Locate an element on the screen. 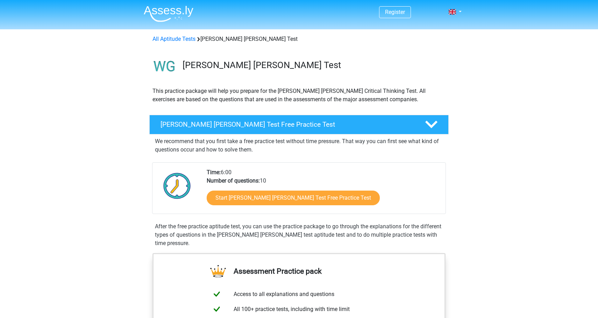 The image size is (598, 318). div: After the free practice aptitude test, you can use the practice package to go through the explana... is located at coordinates (299, 235).